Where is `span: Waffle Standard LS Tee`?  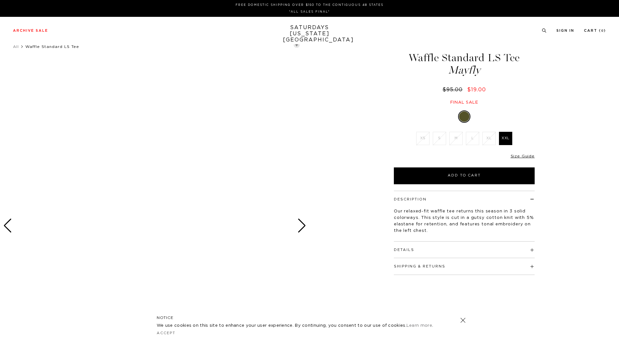
span: Waffle Standard LS Tee is located at coordinates (52, 47).